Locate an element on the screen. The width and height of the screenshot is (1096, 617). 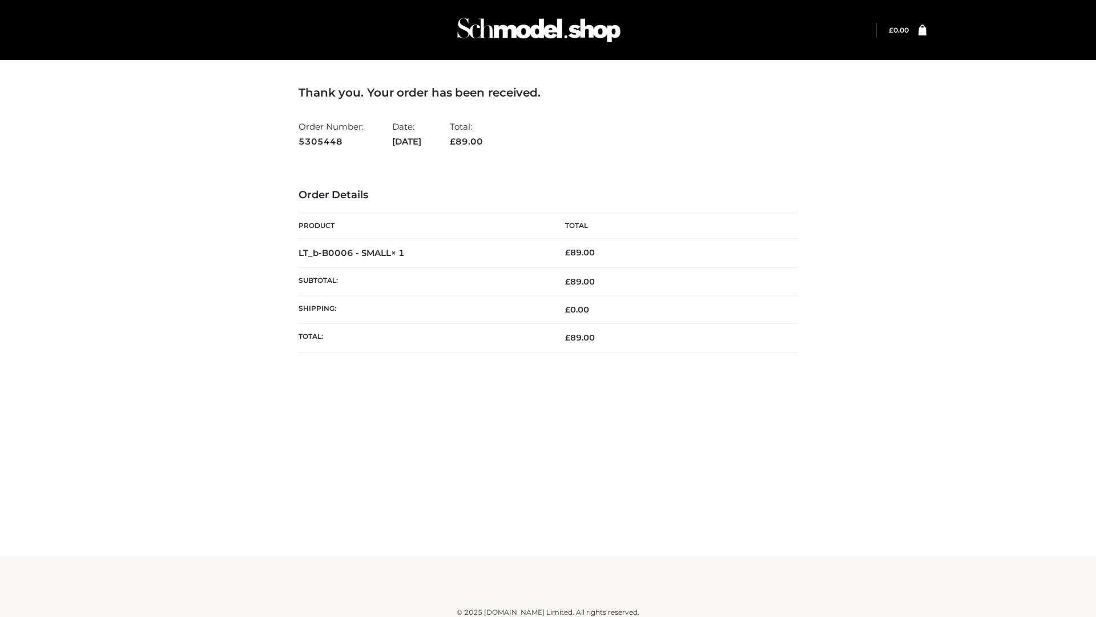
img: Schmodel Admin 964 is located at coordinates (539, 30).